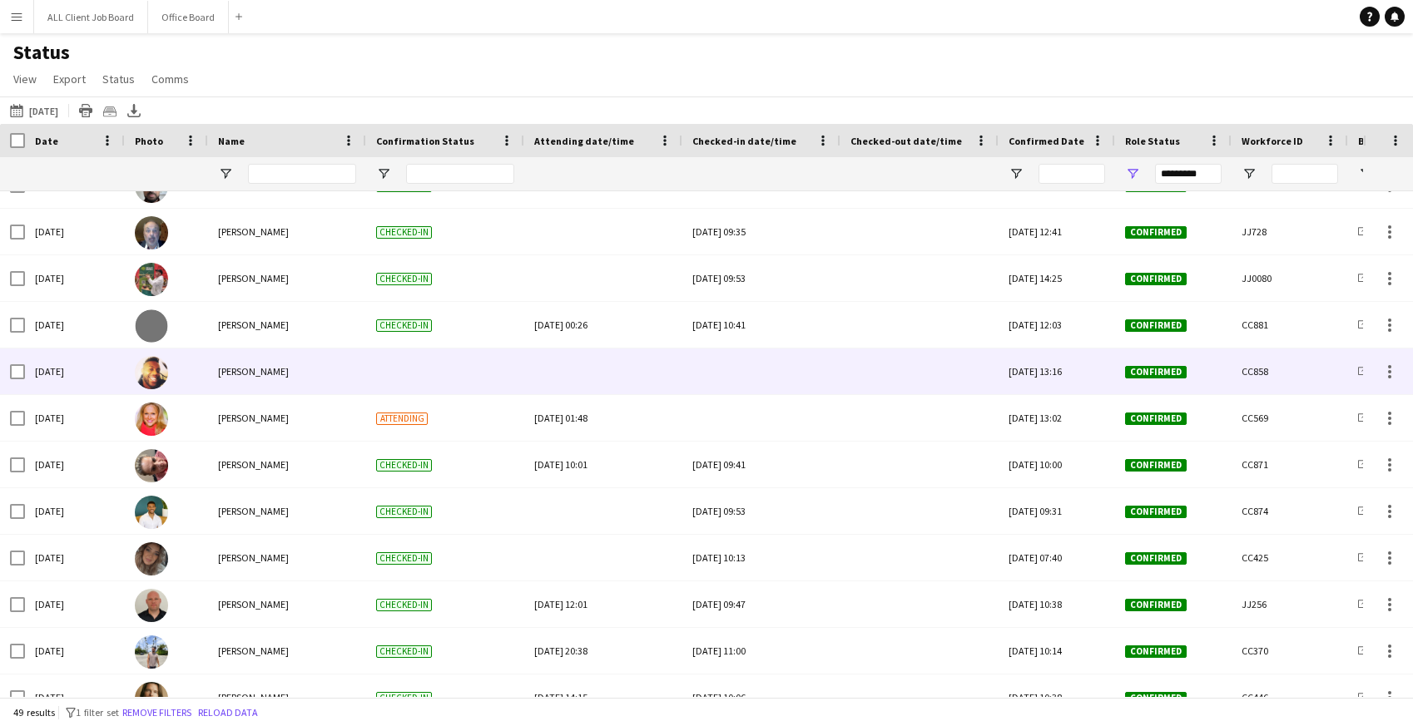 The width and height of the screenshot is (1413, 726). What do you see at coordinates (118, 79) in the screenshot?
I see `span: Status` at bounding box center [118, 79].